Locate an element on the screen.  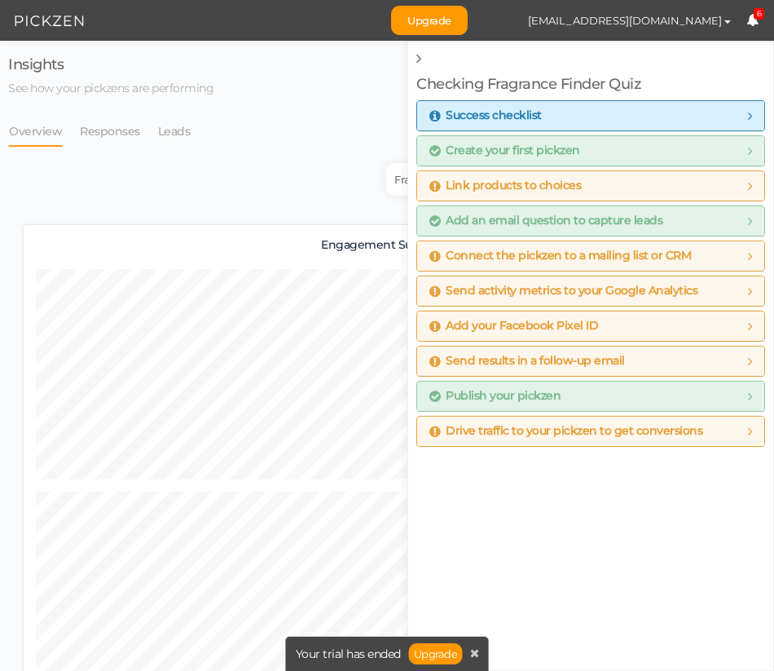
span: Engagement Summary is located at coordinates (386, 244).